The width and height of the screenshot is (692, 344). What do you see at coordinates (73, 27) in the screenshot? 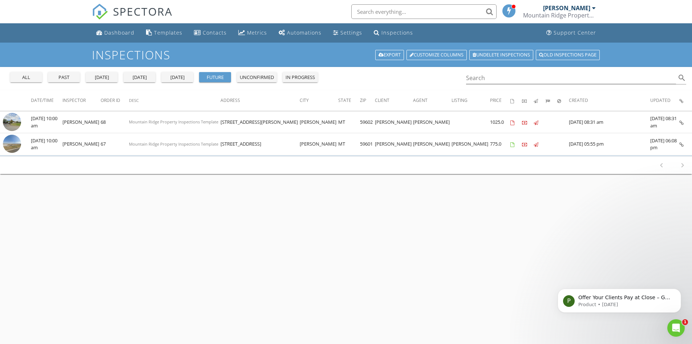
I see `div: message notification from Product, 2w ago. Offer Your Clients Pay at Close – Get Early Access Pay...` at bounding box center [73, 27].